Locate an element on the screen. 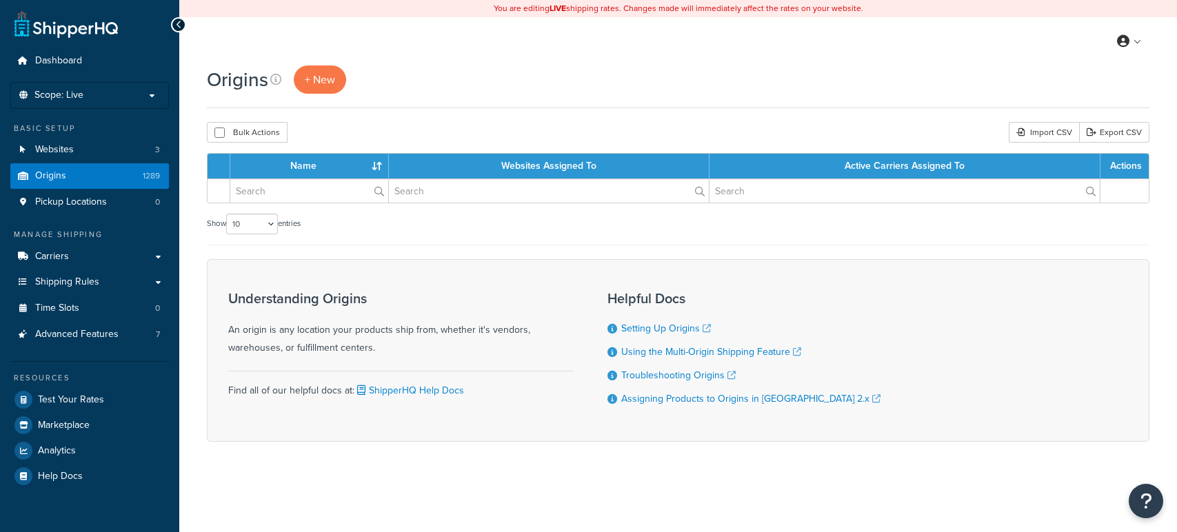 Image resolution: width=1177 pixels, height=532 pixels. a: Shipping Rules is located at coordinates (90, 282).